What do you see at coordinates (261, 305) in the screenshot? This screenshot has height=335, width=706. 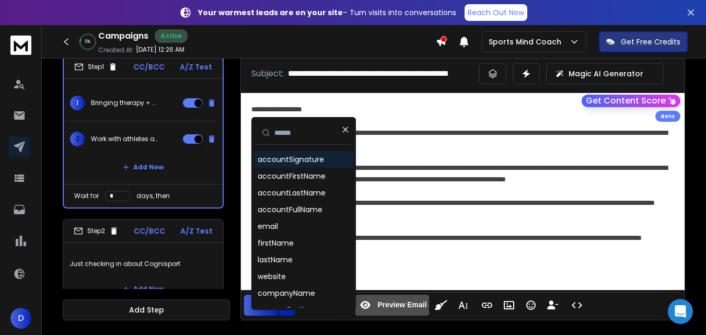 I see `div: Save` at bounding box center [261, 305].